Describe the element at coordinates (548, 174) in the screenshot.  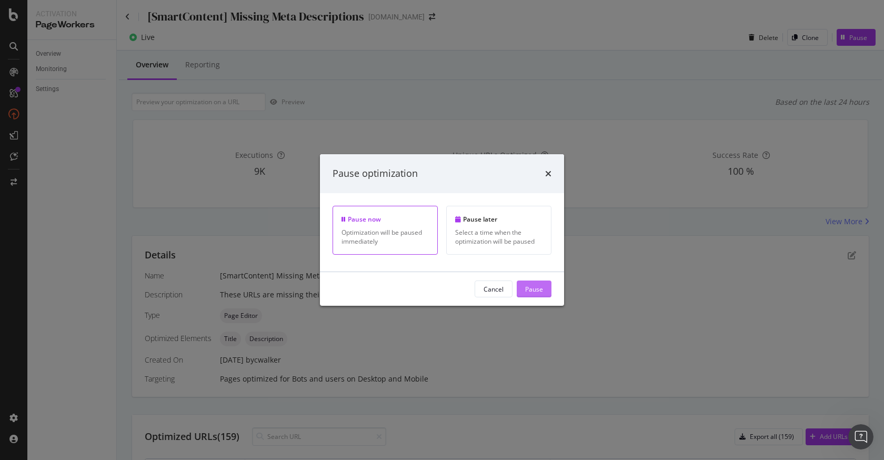
I see `div: times` at that location.